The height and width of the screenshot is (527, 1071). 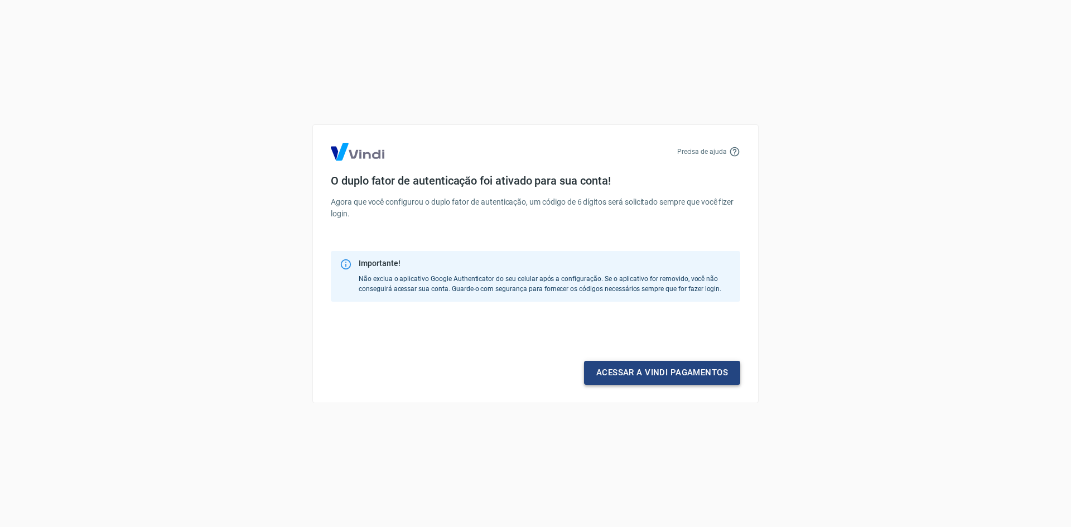 What do you see at coordinates (545, 263) in the screenshot?
I see `div: Importante!` at bounding box center [545, 263].